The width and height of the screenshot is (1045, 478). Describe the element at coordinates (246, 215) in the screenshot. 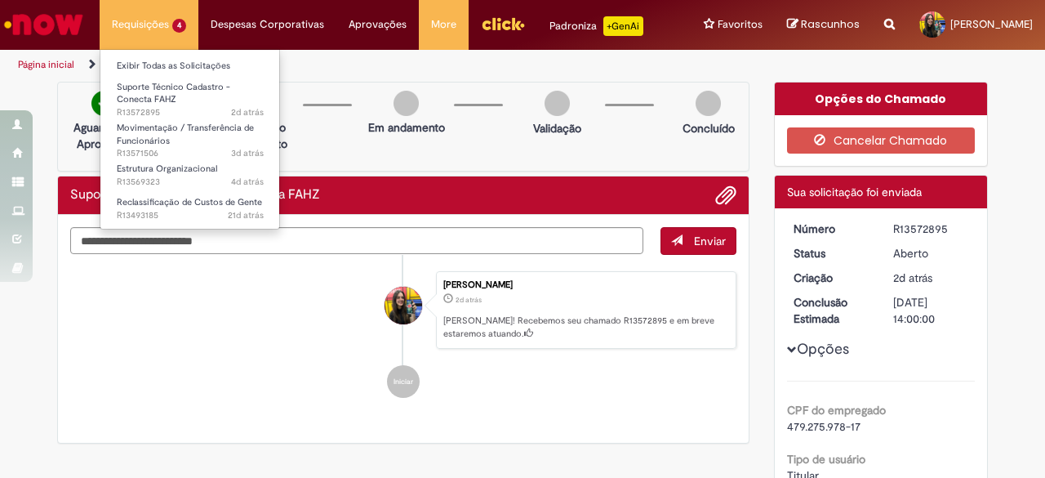

I see `span: 21d atrás` at that location.